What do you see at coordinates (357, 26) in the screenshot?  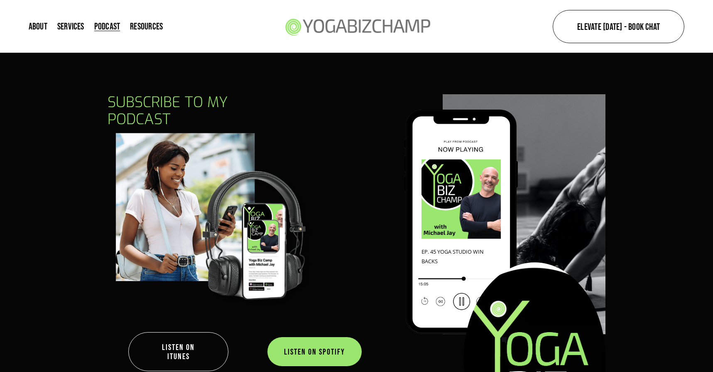 I see `img: Yoga Biz Champ` at bounding box center [357, 26].